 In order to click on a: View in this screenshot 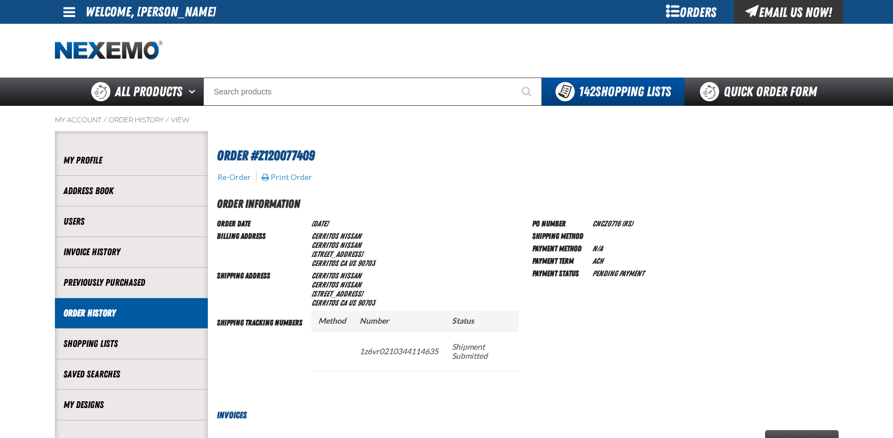, I will do `click(180, 120)`.